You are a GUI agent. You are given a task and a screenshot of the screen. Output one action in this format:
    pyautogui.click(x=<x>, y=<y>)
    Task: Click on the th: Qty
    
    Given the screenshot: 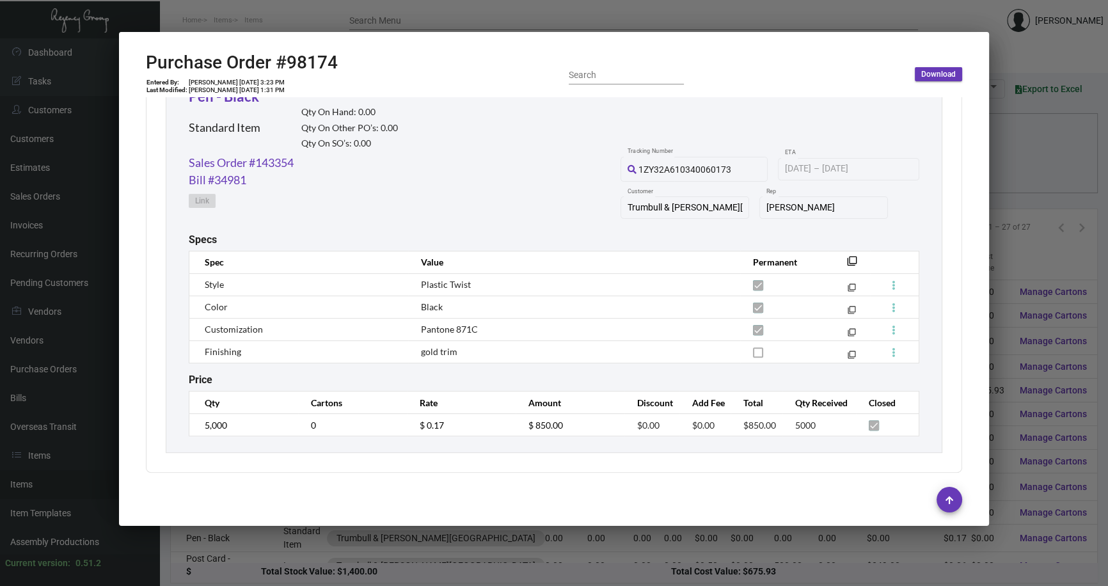 What is the action you would take?
    pyautogui.click(x=244, y=402)
    